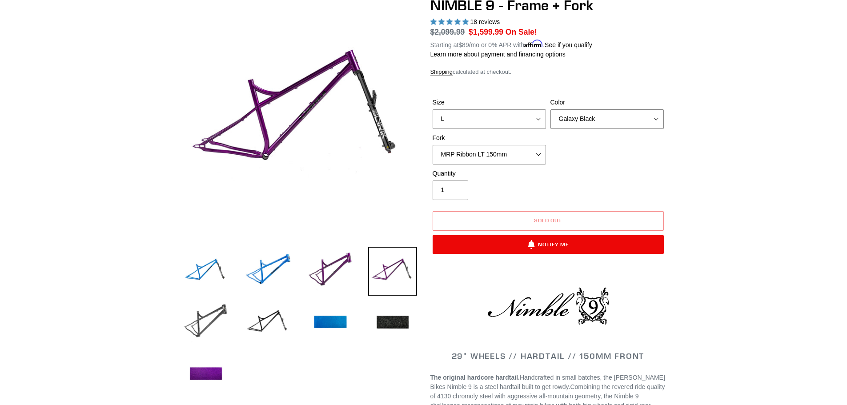 The image size is (847, 405). What do you see at coordinates (484, 22) in the screenshot?
I see `span: 18 reviews` at bounding box center [484, 22].